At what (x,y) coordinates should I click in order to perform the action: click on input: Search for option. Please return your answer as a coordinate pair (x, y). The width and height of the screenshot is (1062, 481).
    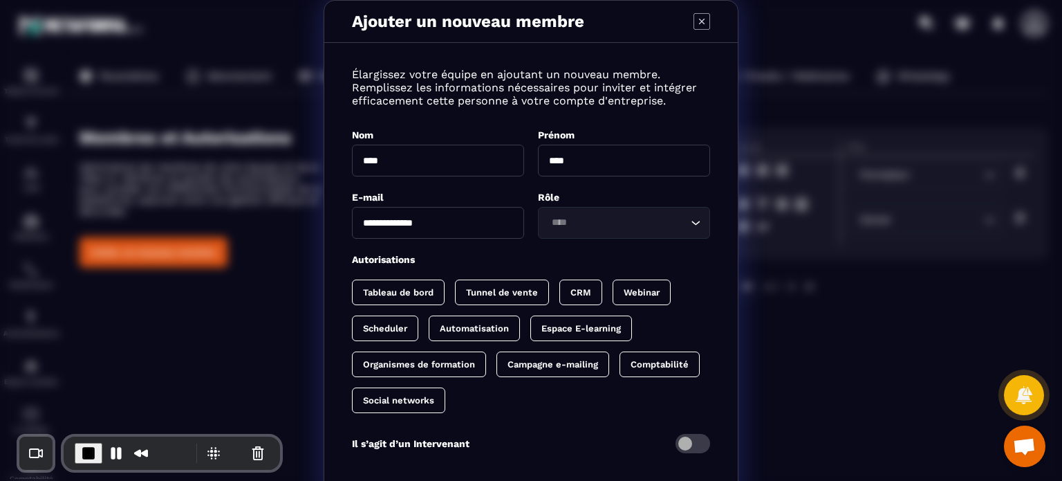
    Looking at the image, I should click on (617, 223).